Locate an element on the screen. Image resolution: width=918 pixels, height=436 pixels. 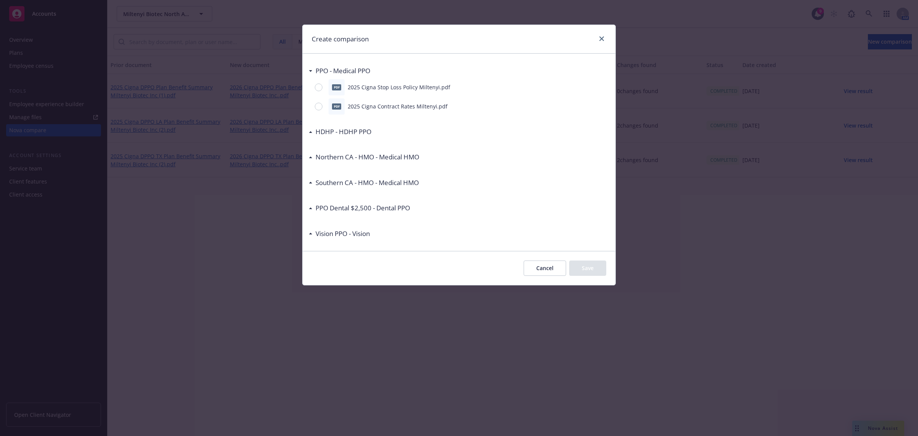
a: close is located at coordinates (602, 39).